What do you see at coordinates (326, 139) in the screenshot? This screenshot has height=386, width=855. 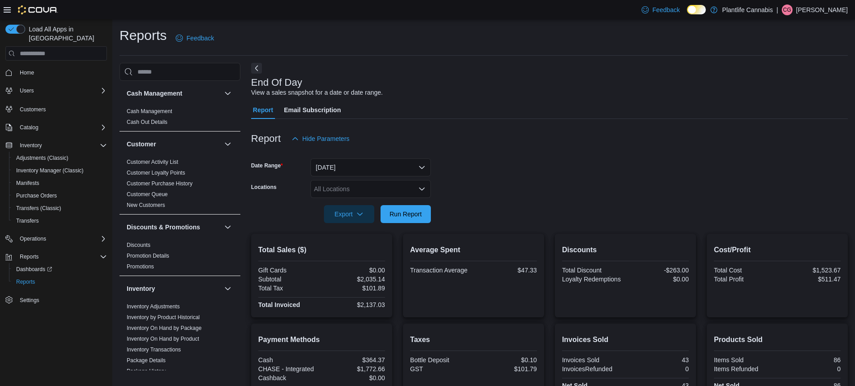 I see `span: Hide Parameters` at bounding box center [326, 139].